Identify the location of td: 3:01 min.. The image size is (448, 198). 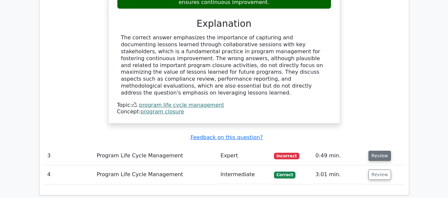
(339, 175).